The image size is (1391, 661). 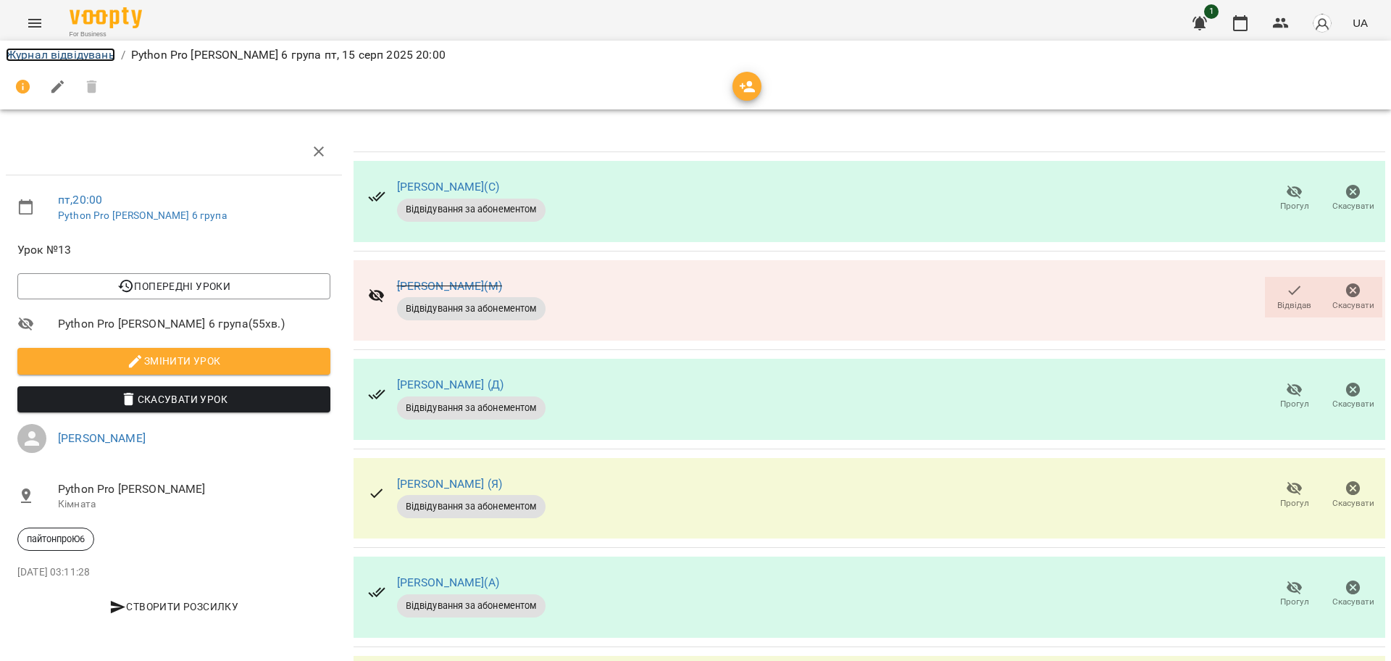 What do you see at coordinates (174, 250) in the screenshot?
I see `span: Урок №13` at bounding box center [174, 250].